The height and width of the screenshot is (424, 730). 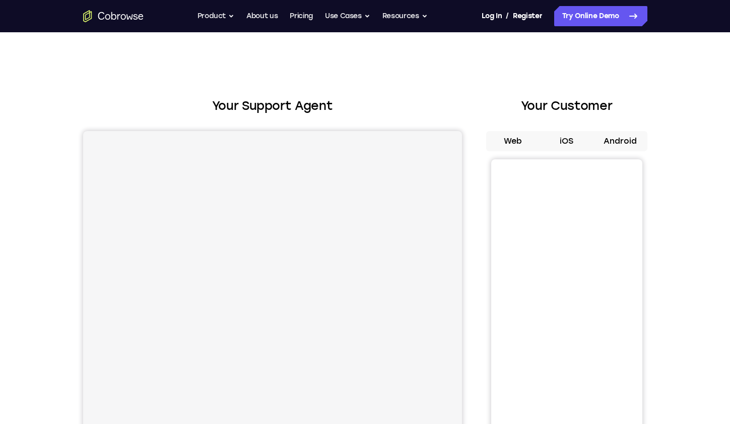 What do you see at coordinates (620, 141) in the screenshot?
I see `button: Android` at bounding box center [620, 141].